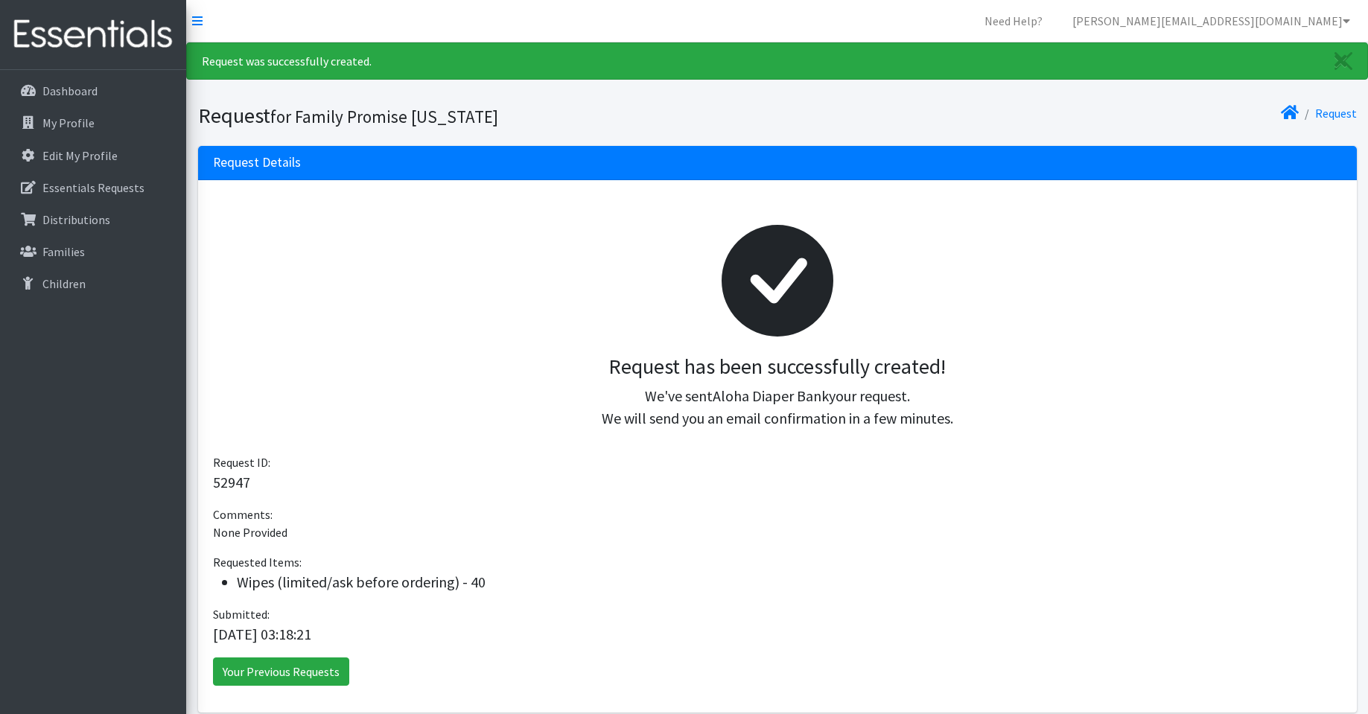 This screenshot has width=1368, height=714. I want to click on span: Comments:, so click(243, 515).